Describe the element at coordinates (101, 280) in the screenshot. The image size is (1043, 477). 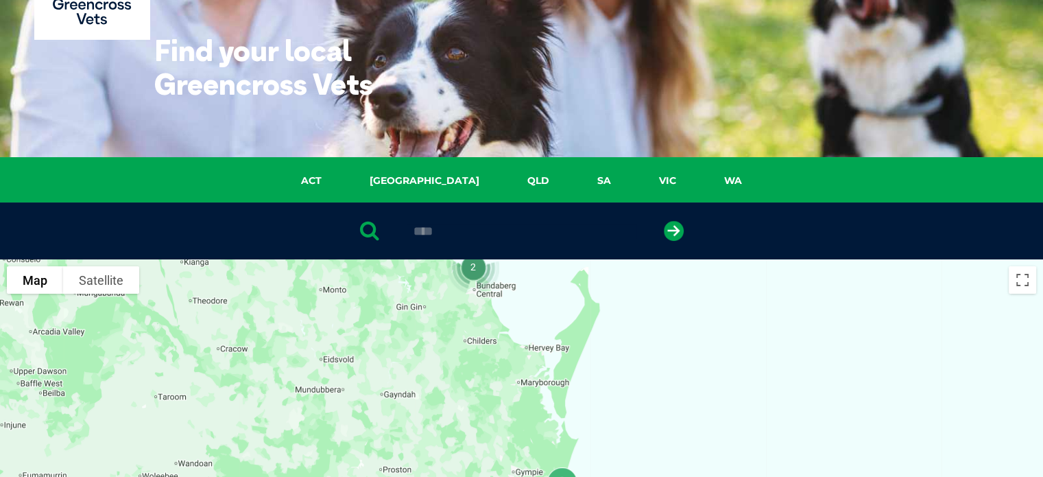
I see `button: Show satellite imagery` at that location.